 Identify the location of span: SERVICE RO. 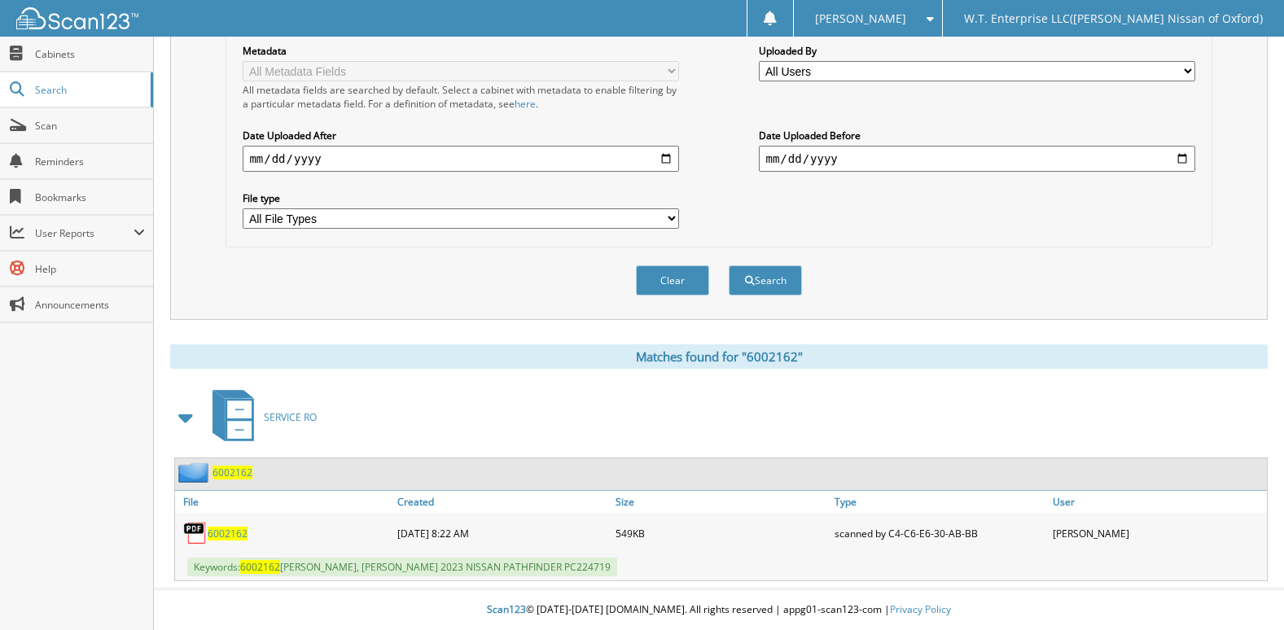
(290, 417).